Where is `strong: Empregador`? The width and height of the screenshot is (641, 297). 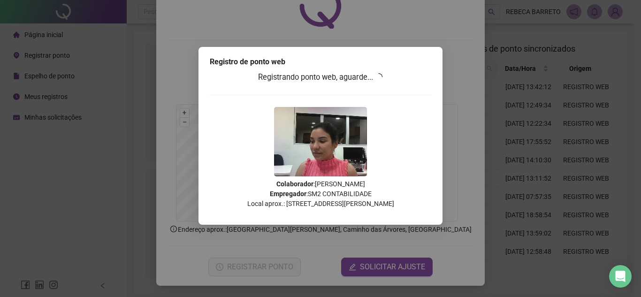
strong: Empregador is located at coordinates (288, 194).